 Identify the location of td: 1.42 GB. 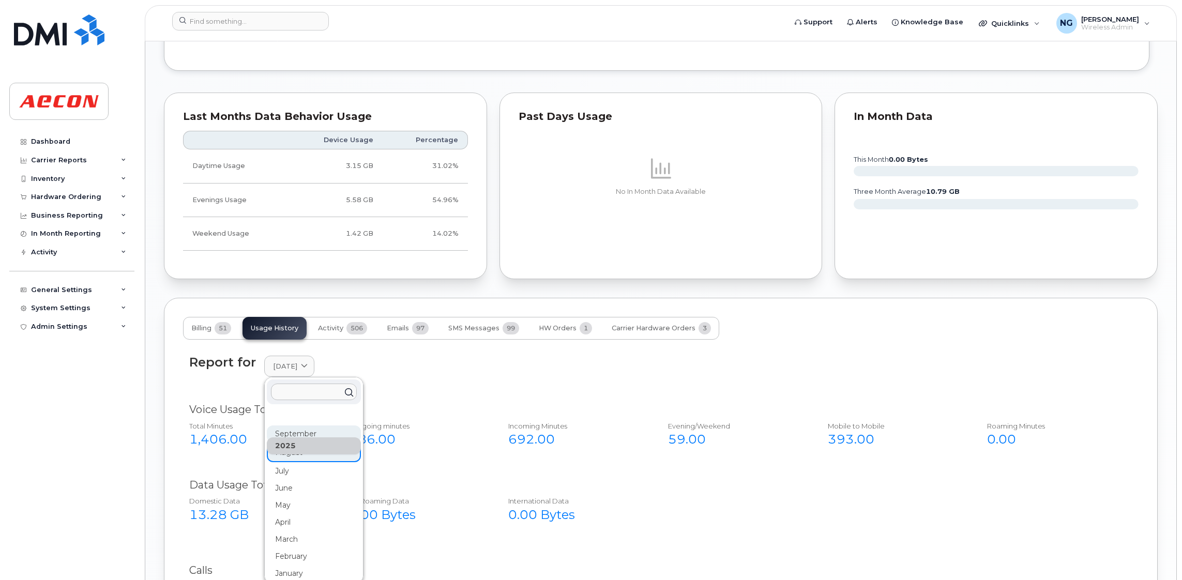
(335, 234).